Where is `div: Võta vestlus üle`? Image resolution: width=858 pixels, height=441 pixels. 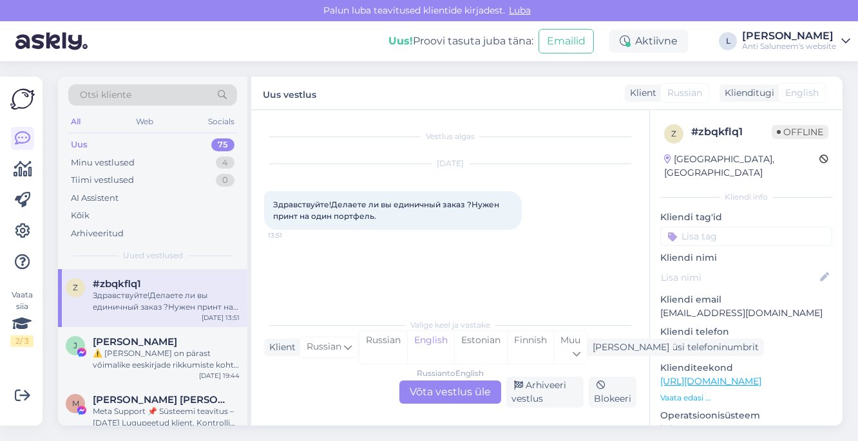 div: Võta vestlus üle is located at coordinates (450, 392).